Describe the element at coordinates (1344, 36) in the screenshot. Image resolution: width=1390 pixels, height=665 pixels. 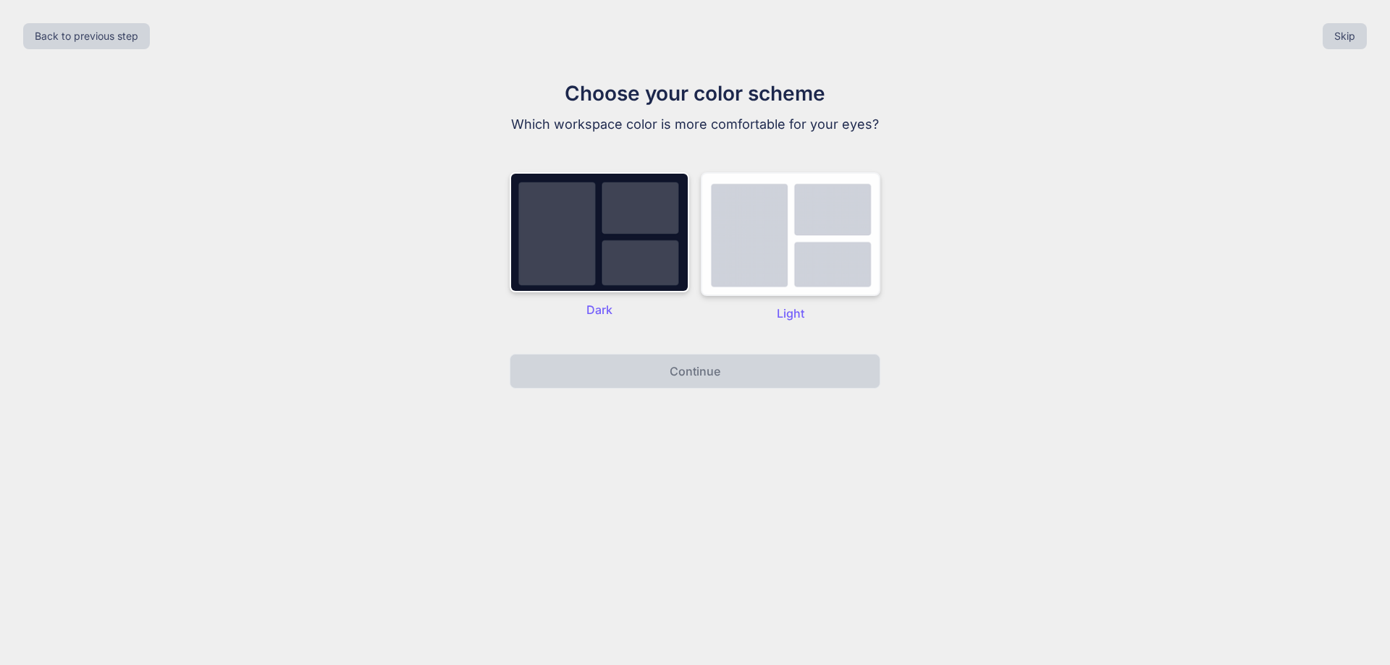
I see `button: Skip` at that location.